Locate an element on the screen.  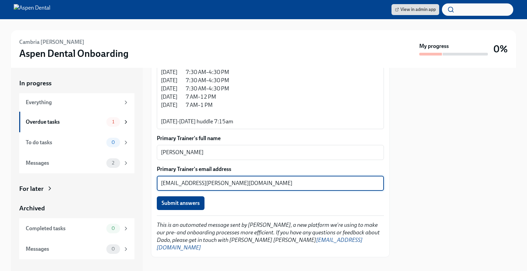
button: Submit answers is located at coordinates (180, 203).